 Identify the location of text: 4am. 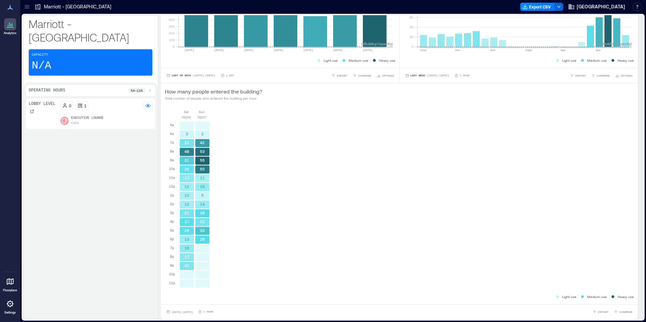
(457, 50).